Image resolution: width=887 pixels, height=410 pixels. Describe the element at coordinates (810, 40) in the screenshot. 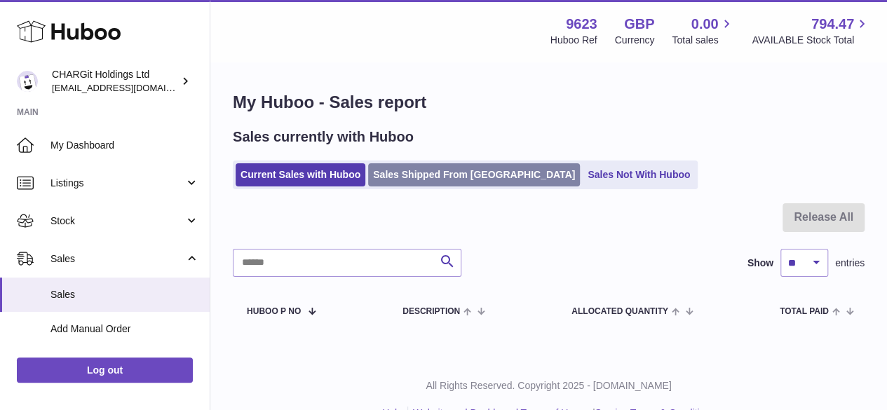

I see `span: AVAILABLE Stock Total` at that location.